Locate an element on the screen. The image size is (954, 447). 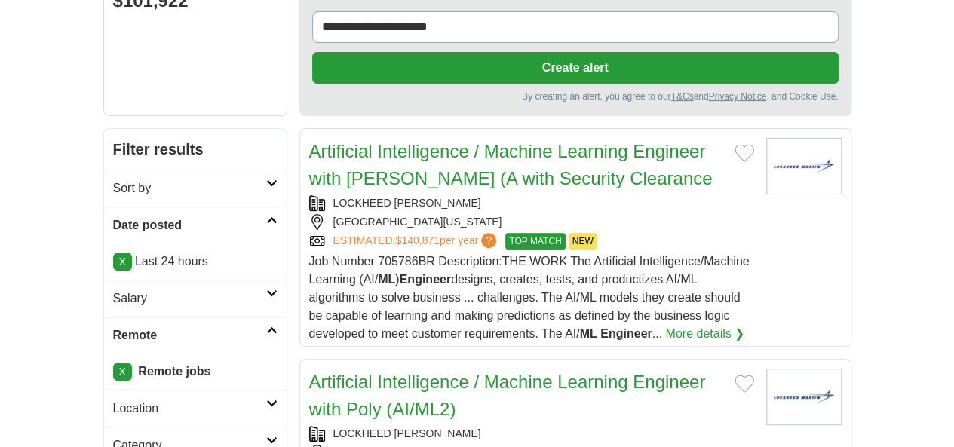
a: Privacy Notice is located at coordinates (737, 96).